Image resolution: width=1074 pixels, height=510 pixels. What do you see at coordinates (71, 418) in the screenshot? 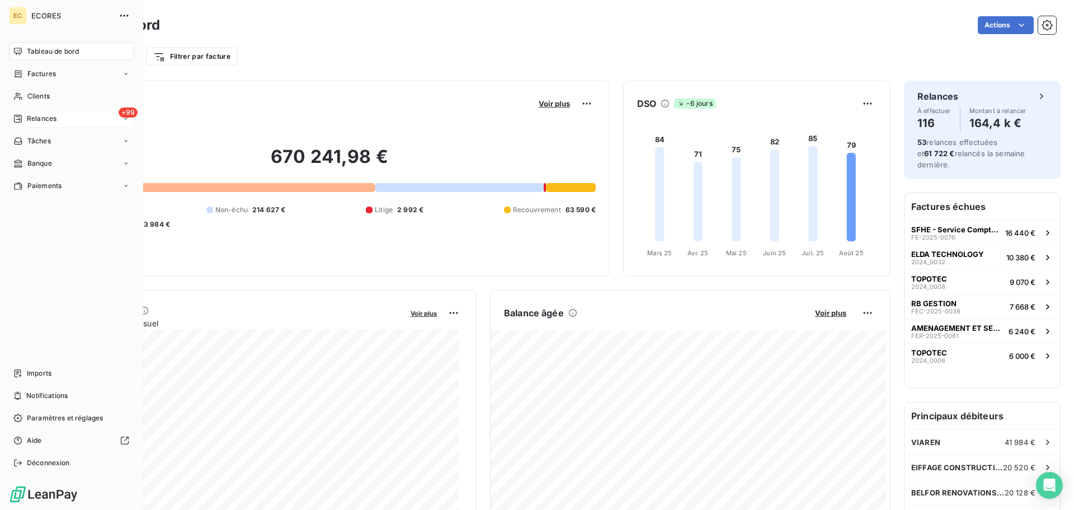
I see `a: Paramètres et réglages` at bounding box center [71, 418].